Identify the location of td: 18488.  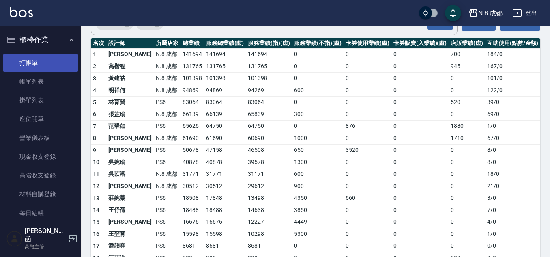
(192, 210).